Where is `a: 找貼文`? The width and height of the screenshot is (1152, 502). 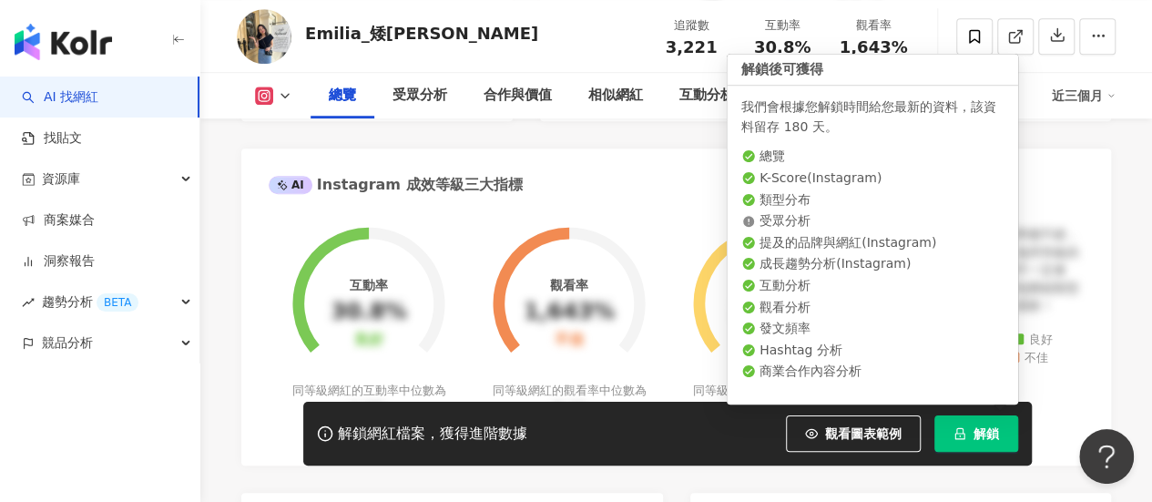
a: 找貼文 is located at coordinates (52, 138).